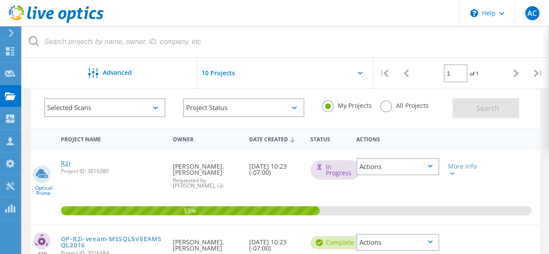 The image size is (549, 254). What do you see at coordinates (112, 171) in the screenshot?
I see `span: Project ID: 3016385` at bounding box center [112, 171].